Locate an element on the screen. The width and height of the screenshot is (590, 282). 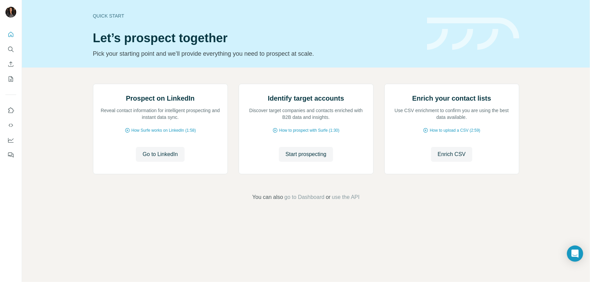
span: You can also is located at coordinates (267, 197).